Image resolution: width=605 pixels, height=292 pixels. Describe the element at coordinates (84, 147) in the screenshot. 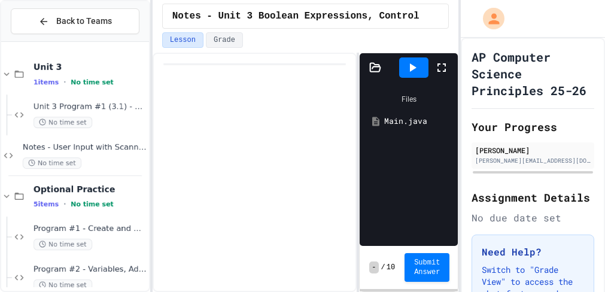

I see `span: Notes - User Input with Scanner Object` at that location.